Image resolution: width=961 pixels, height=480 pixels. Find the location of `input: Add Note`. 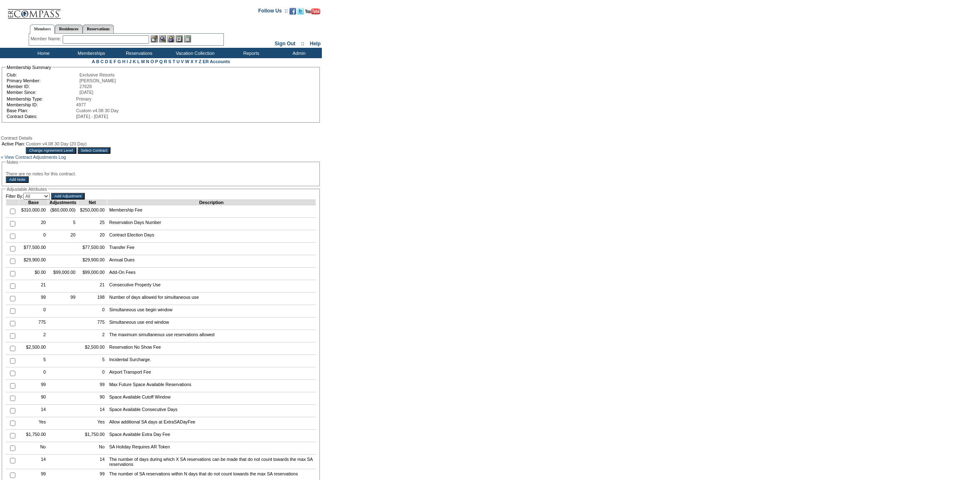

input: Add Note is located at coordinates (17, 179).